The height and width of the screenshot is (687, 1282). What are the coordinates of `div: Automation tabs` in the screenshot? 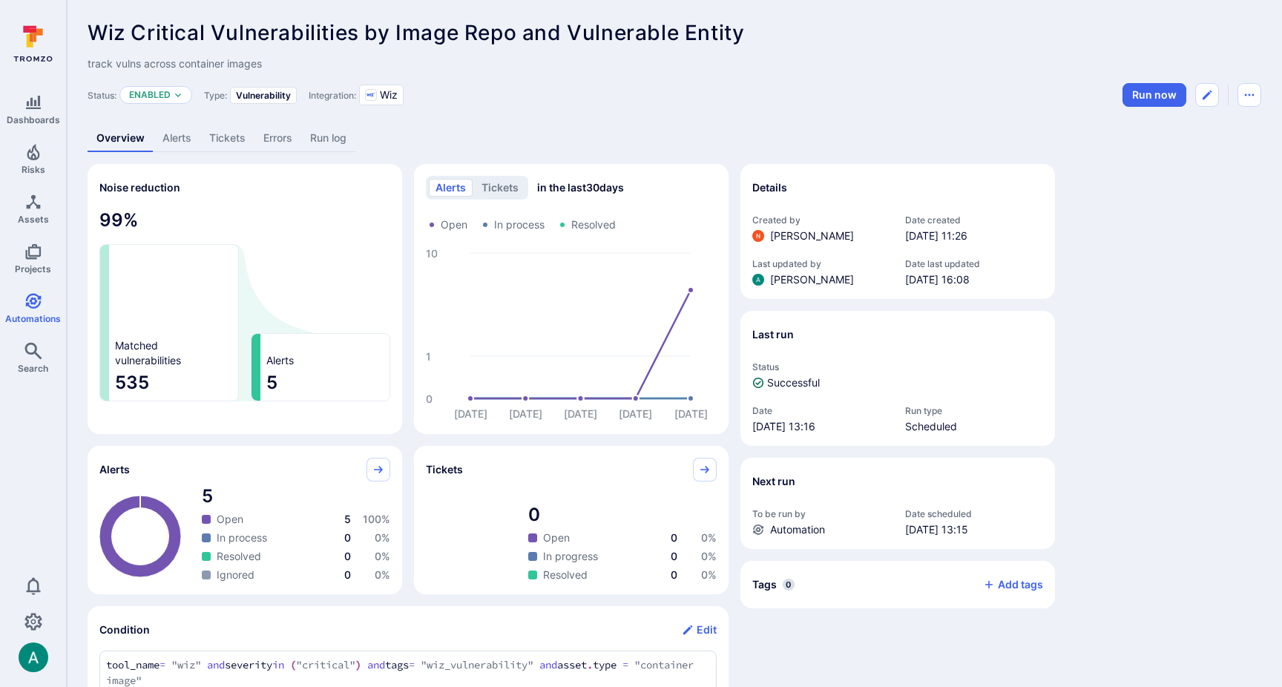 It's located at (674, 138).